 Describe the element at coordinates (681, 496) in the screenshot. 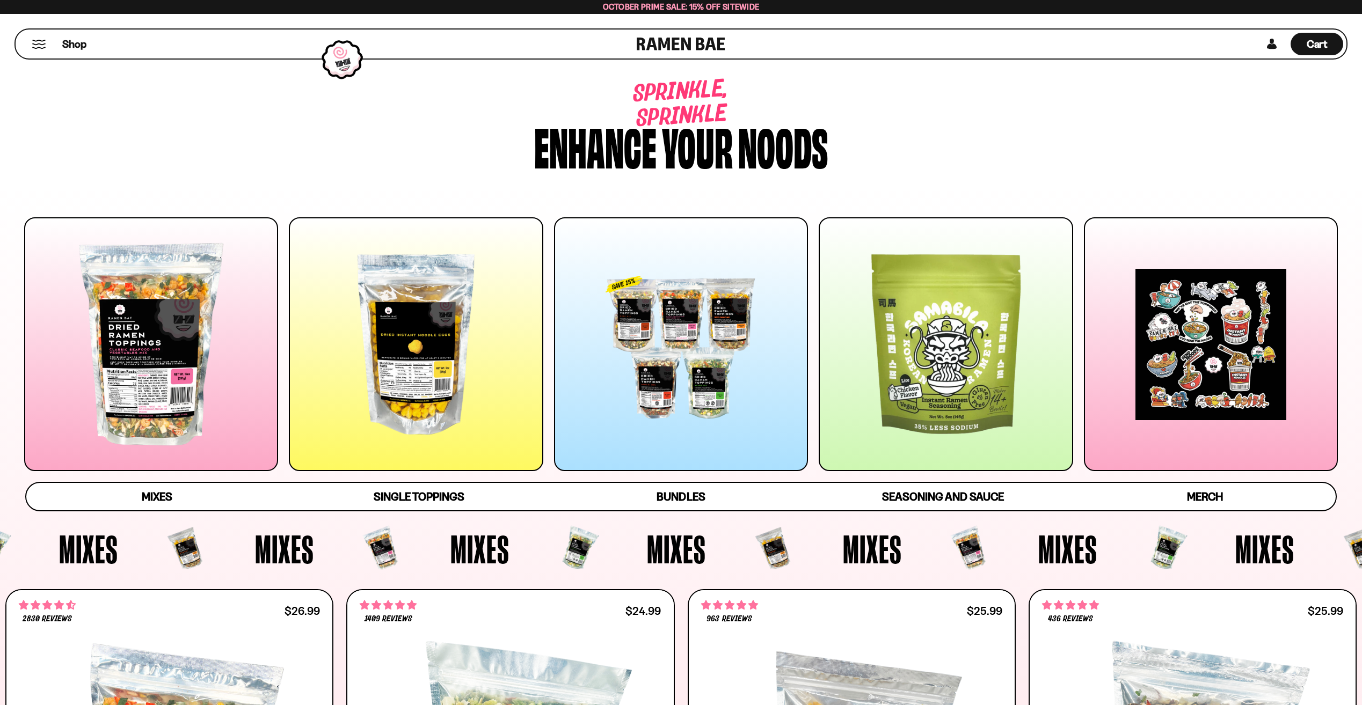

I see `span: Bundles` at that location.